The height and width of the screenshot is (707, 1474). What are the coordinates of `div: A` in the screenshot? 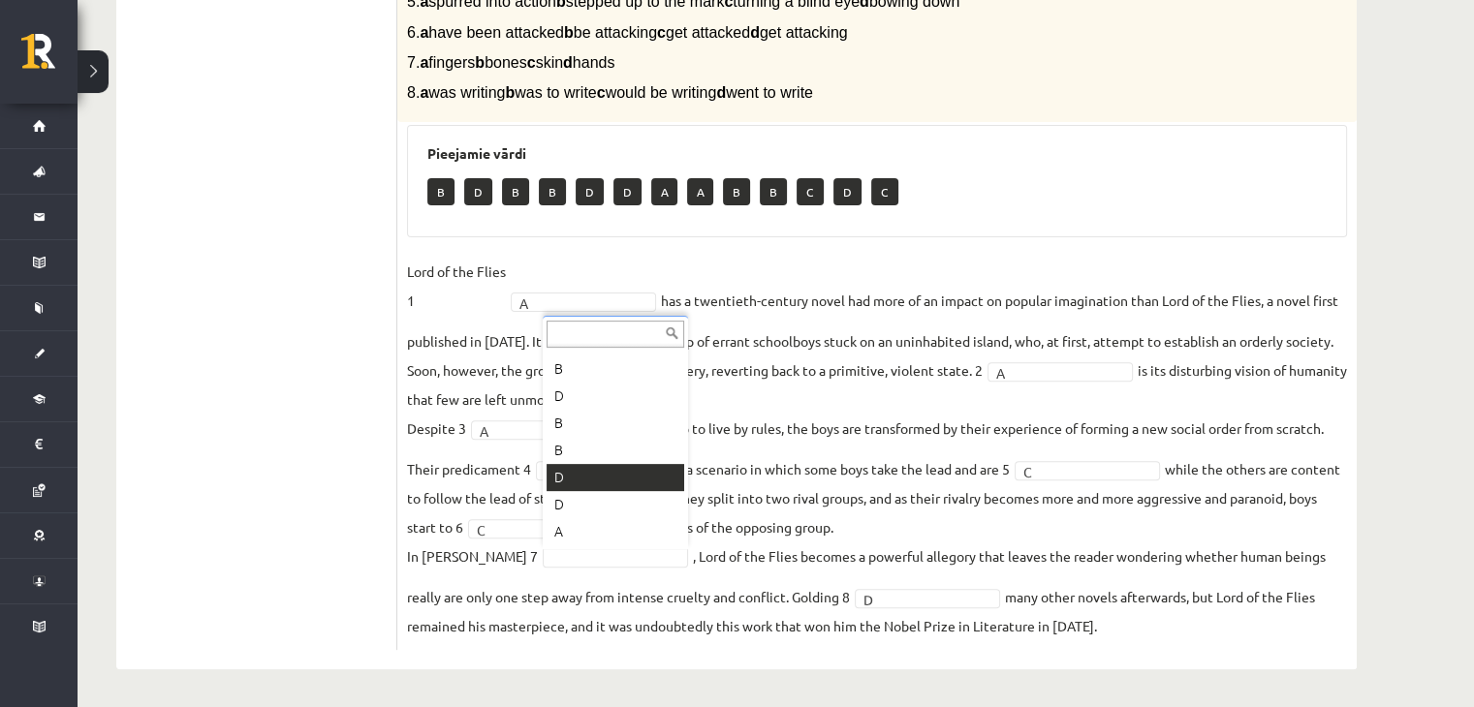 It's located at (615, 532).